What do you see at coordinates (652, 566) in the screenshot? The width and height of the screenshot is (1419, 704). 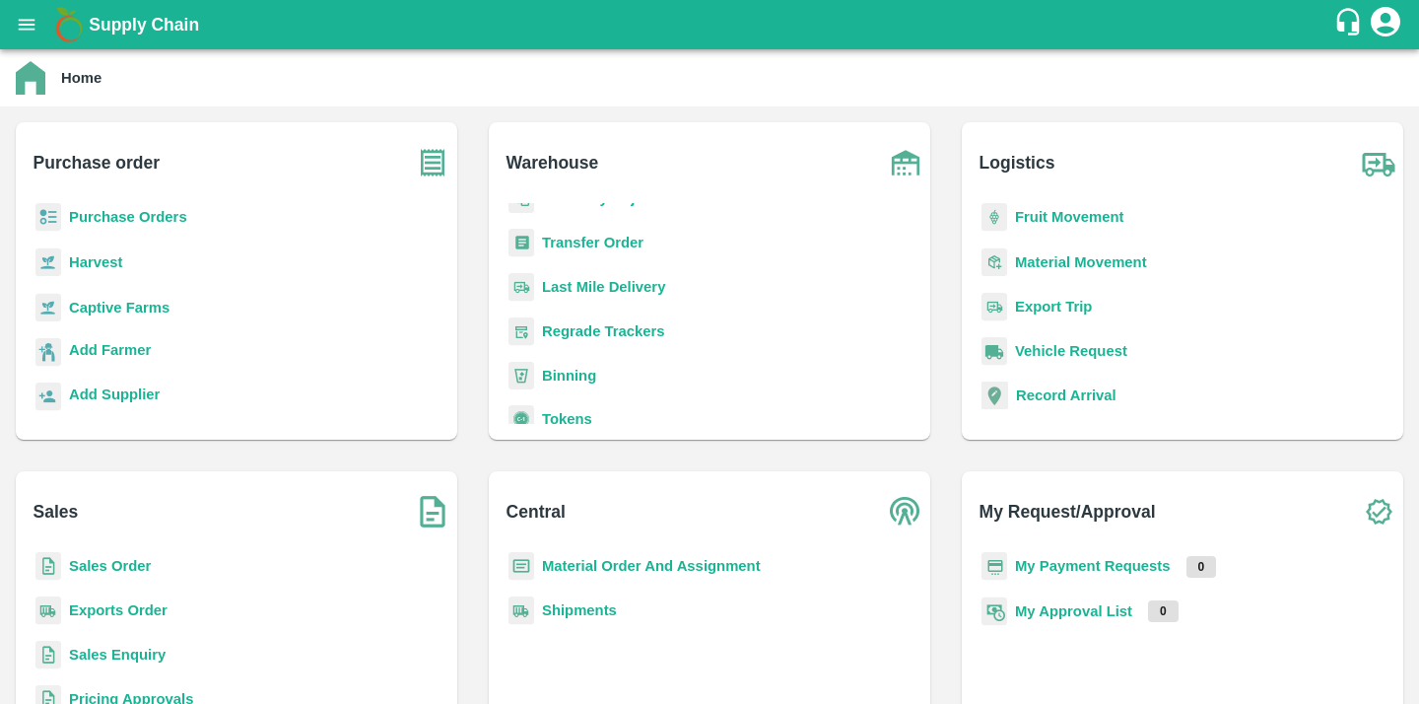 I see `b: Material Order And Assignment` at bounding box center [652, 566].